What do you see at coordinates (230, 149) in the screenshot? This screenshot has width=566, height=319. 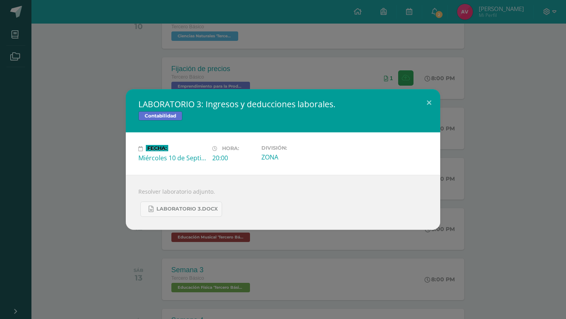 I see `span: Hora:` at bounding box center [230, 149].